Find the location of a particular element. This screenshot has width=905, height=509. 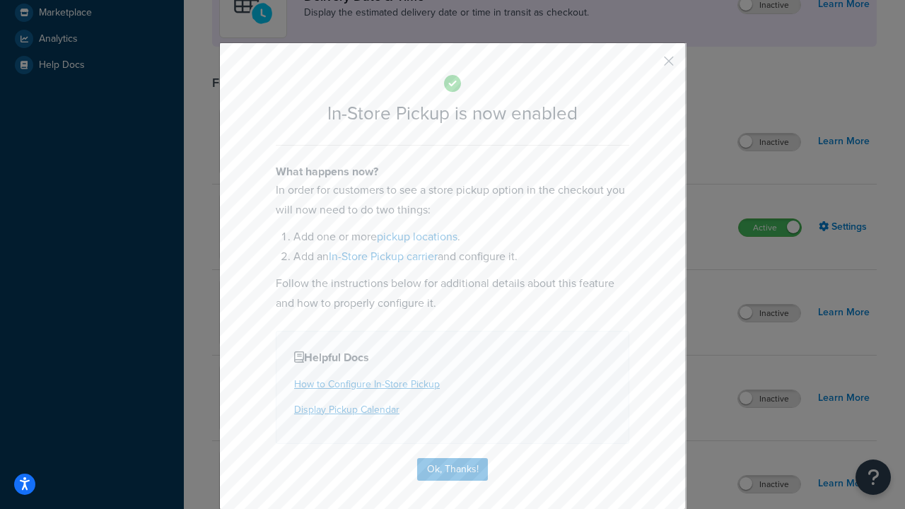

a: Display Pickup Calendar is located at coordinates (346, 409).